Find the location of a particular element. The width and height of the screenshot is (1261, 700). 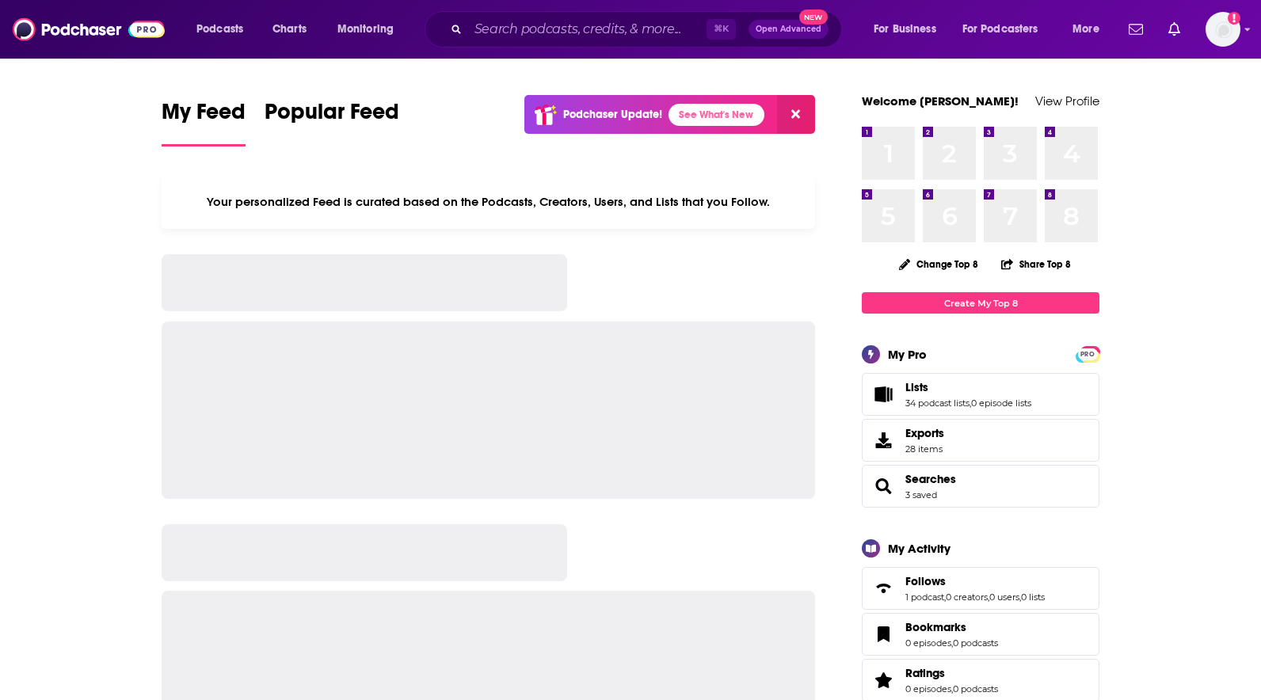

a: See What's New is located at coordinates (716, 115).